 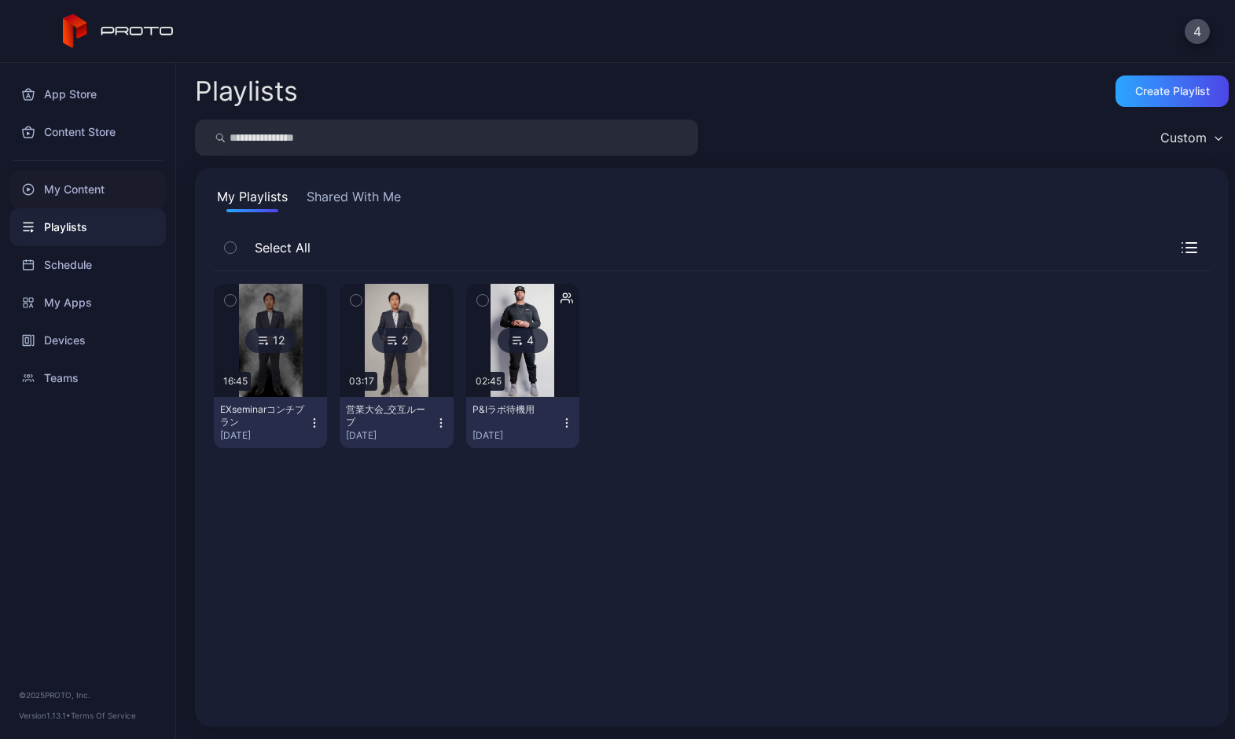 What do you see at coordinates (87, 189) in the screenshot?
I see `a: My Content` at bounding box center [87, 189].